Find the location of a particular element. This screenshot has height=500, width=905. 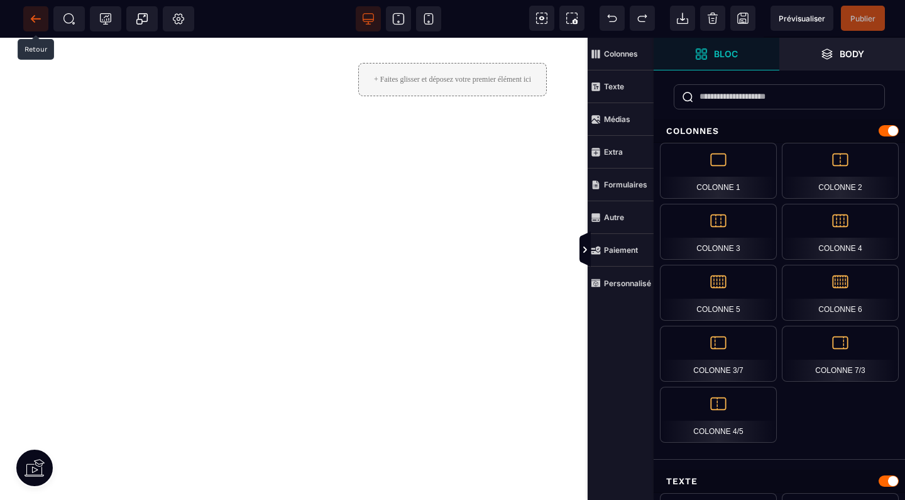

span: Ouvrir les calques is located at coordinates (843, 54).